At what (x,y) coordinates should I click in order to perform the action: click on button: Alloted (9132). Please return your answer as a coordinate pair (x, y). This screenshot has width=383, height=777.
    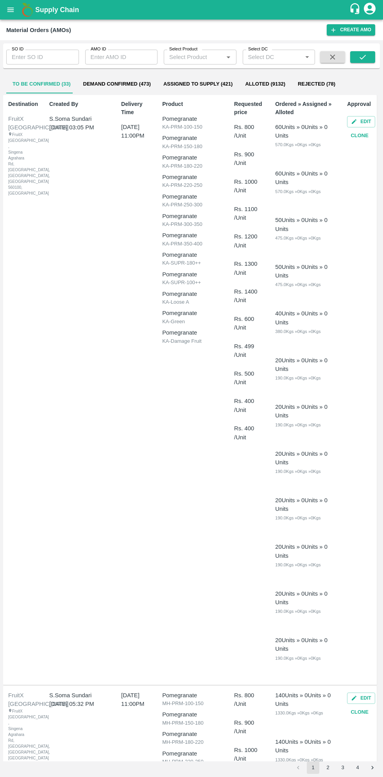
    Looking at the image, I should click on (265, 84).